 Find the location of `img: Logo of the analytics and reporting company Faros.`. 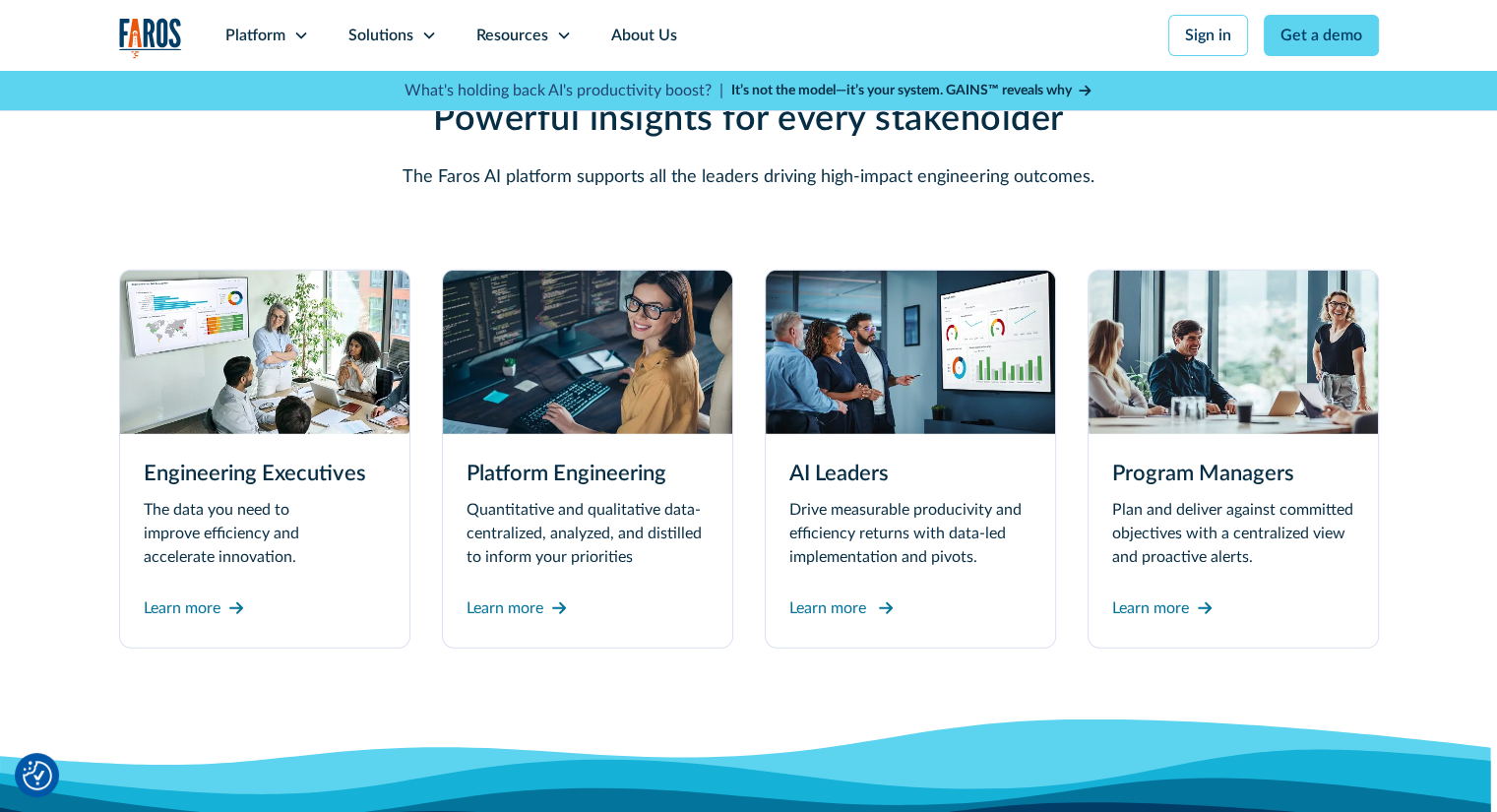

img: Logo of the analytics and reporting company Faros. is located at coordinates (150, 38).